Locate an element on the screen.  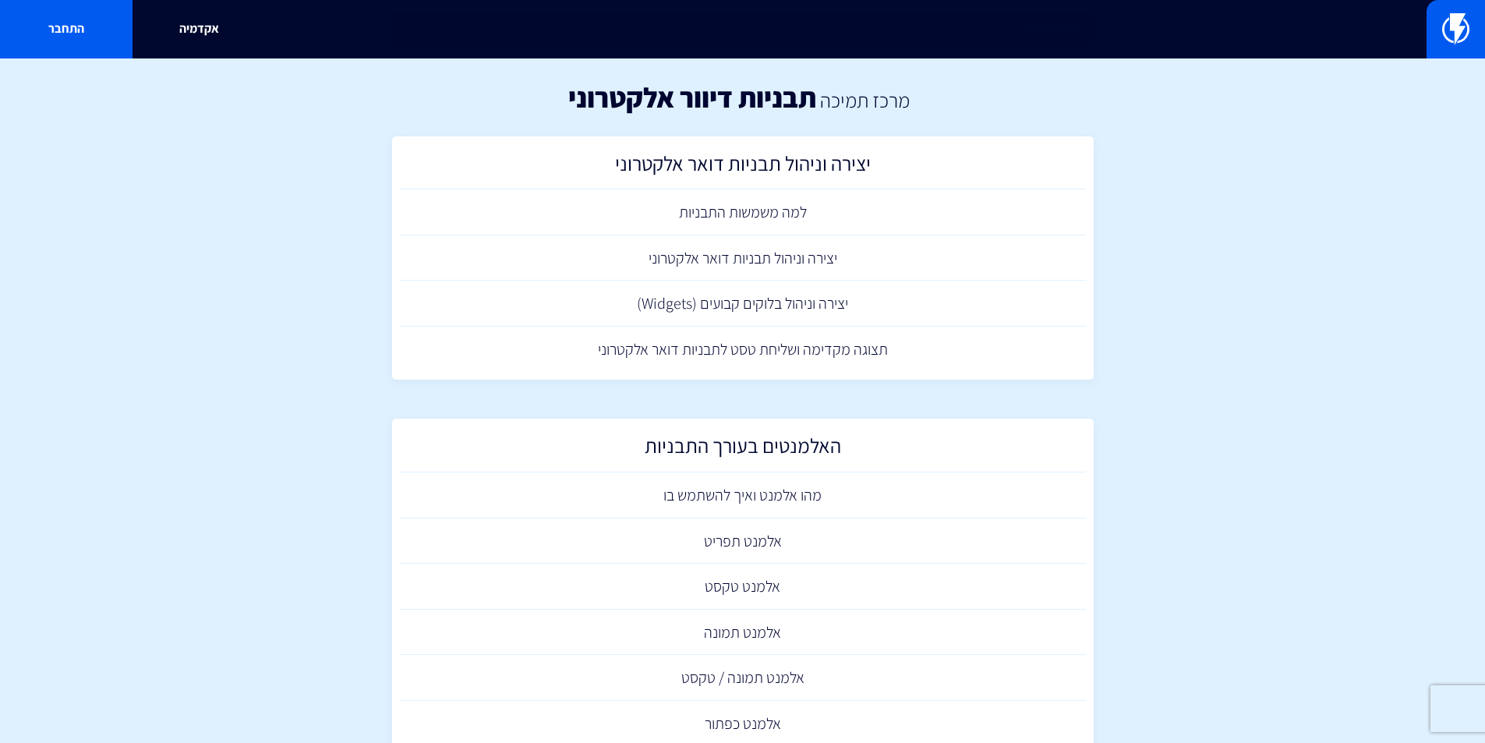
a: יצירה וניהול בלוקים קבועים (Widgets) is located at coordinates (743, 303).